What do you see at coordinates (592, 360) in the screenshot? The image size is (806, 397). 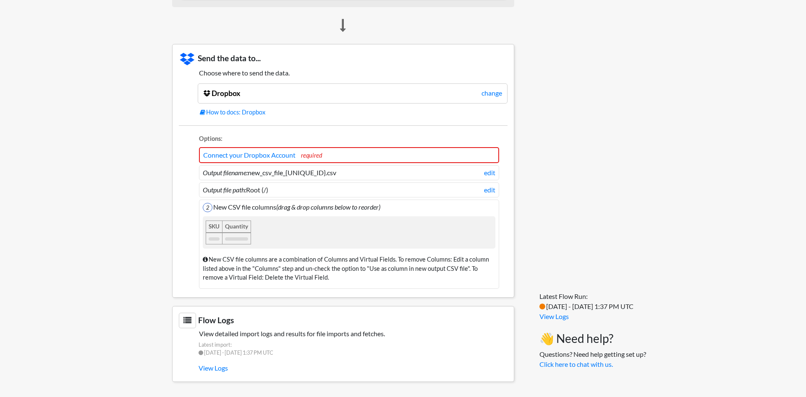 I see `p: Questions? Need help getting set up?` at bounding box center [592, 360].